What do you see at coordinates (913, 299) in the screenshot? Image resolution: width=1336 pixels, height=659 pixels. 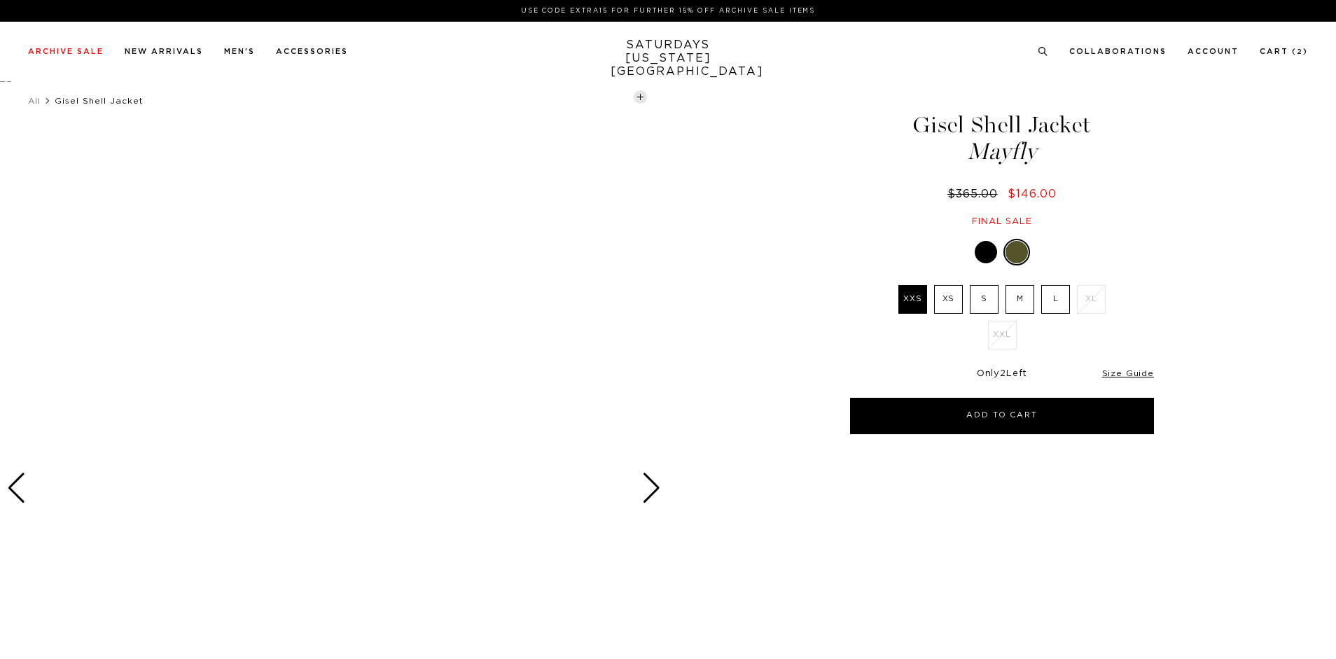 I see `label: XXS` at bounding box center [913, 299].